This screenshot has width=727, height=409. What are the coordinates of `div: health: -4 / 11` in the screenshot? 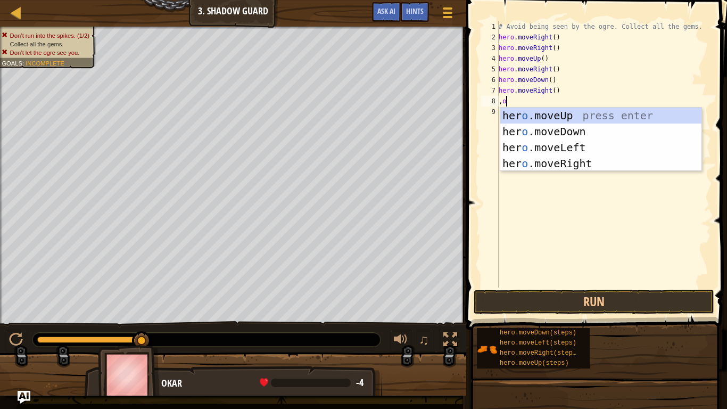 It's located at (311, 383).